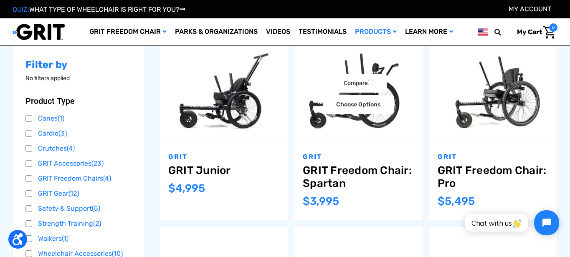 Image resolution: width=570 pixels, height=257 pixels. I want to click on a: GRIT Freedom Chair, so click(128, 32).